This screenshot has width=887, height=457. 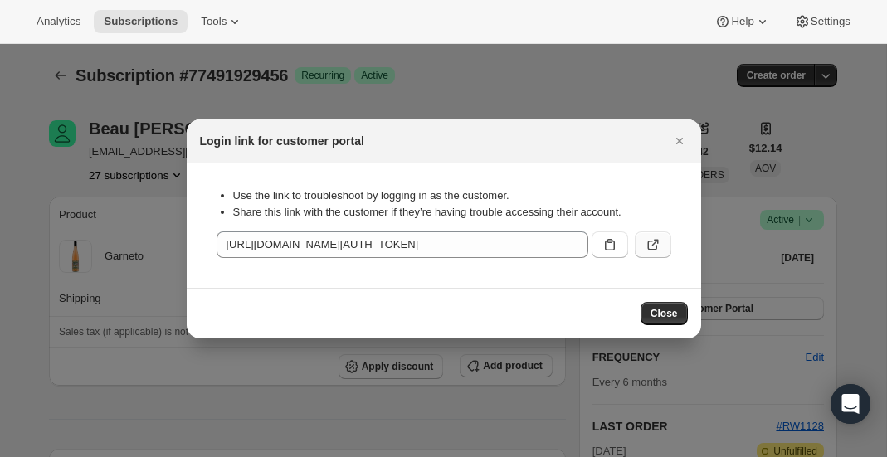 What do you see at coordinates (851, 404) in the screenshot?
I see `div: Open Intercom Messenger` at bounding box center [851, 404].